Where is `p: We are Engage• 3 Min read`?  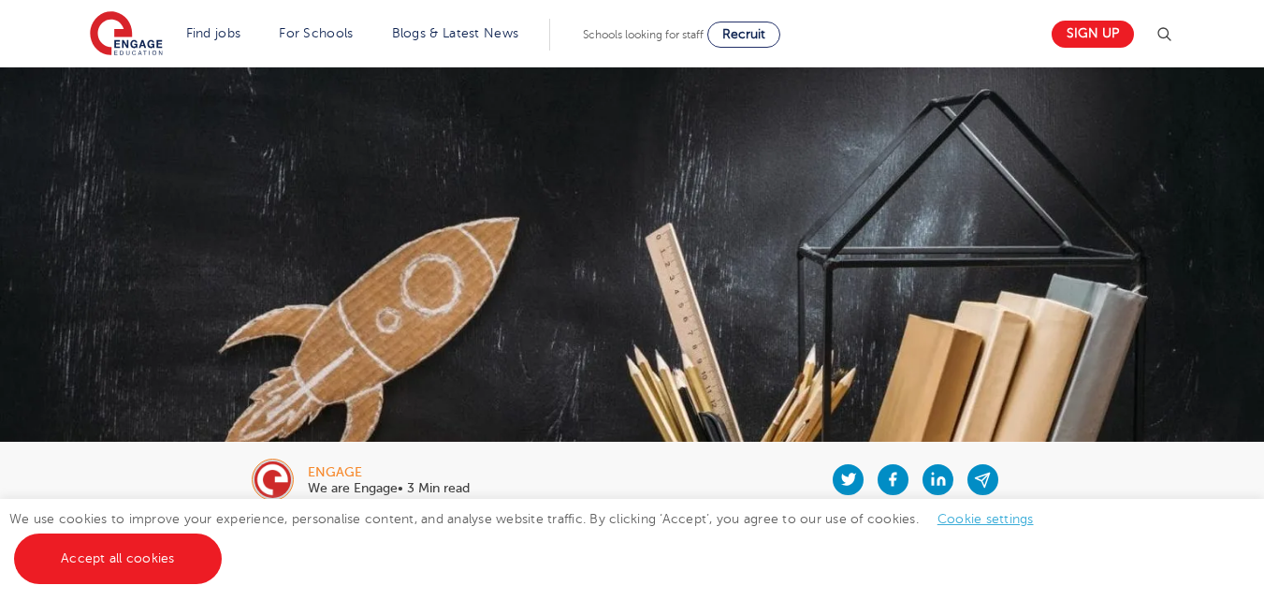 p: We are Engage• 3 Min read is located at coordinates (388, 488).